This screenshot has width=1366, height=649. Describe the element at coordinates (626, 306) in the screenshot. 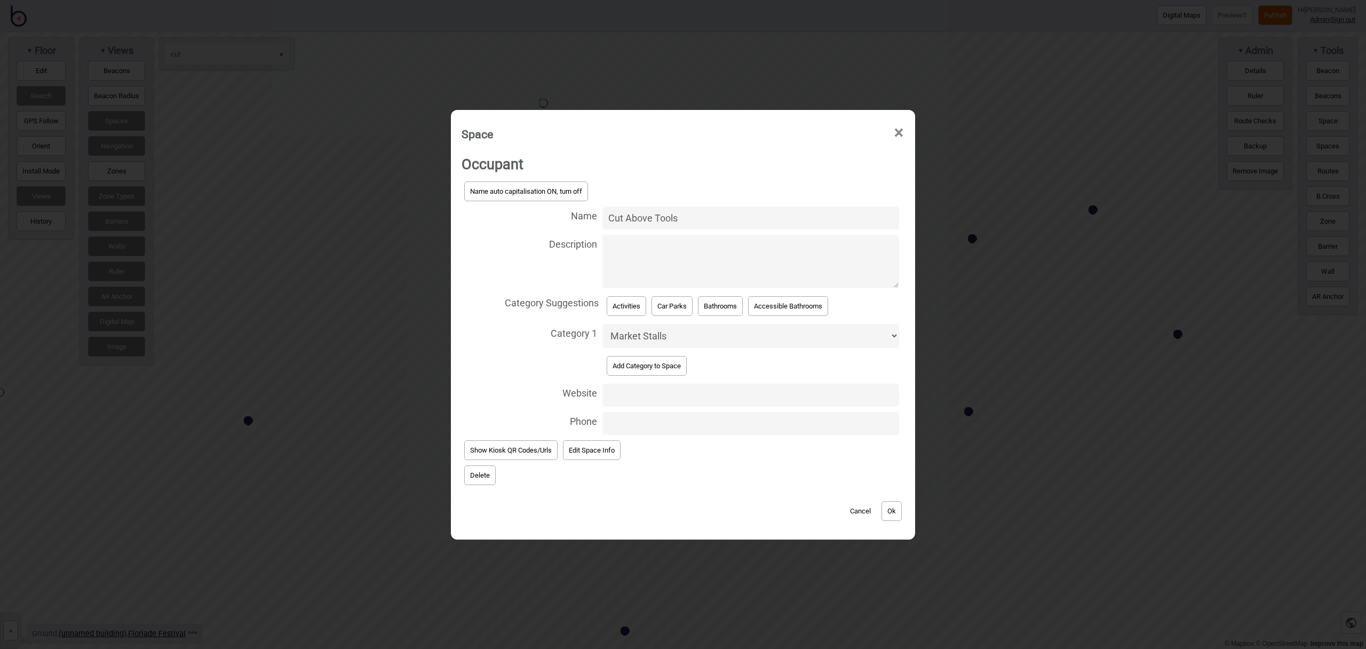

I see `button: Activities` at that location.